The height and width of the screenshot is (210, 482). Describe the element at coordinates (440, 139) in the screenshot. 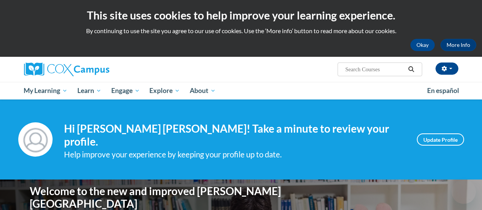

I see `a: Update Profile` at that location.